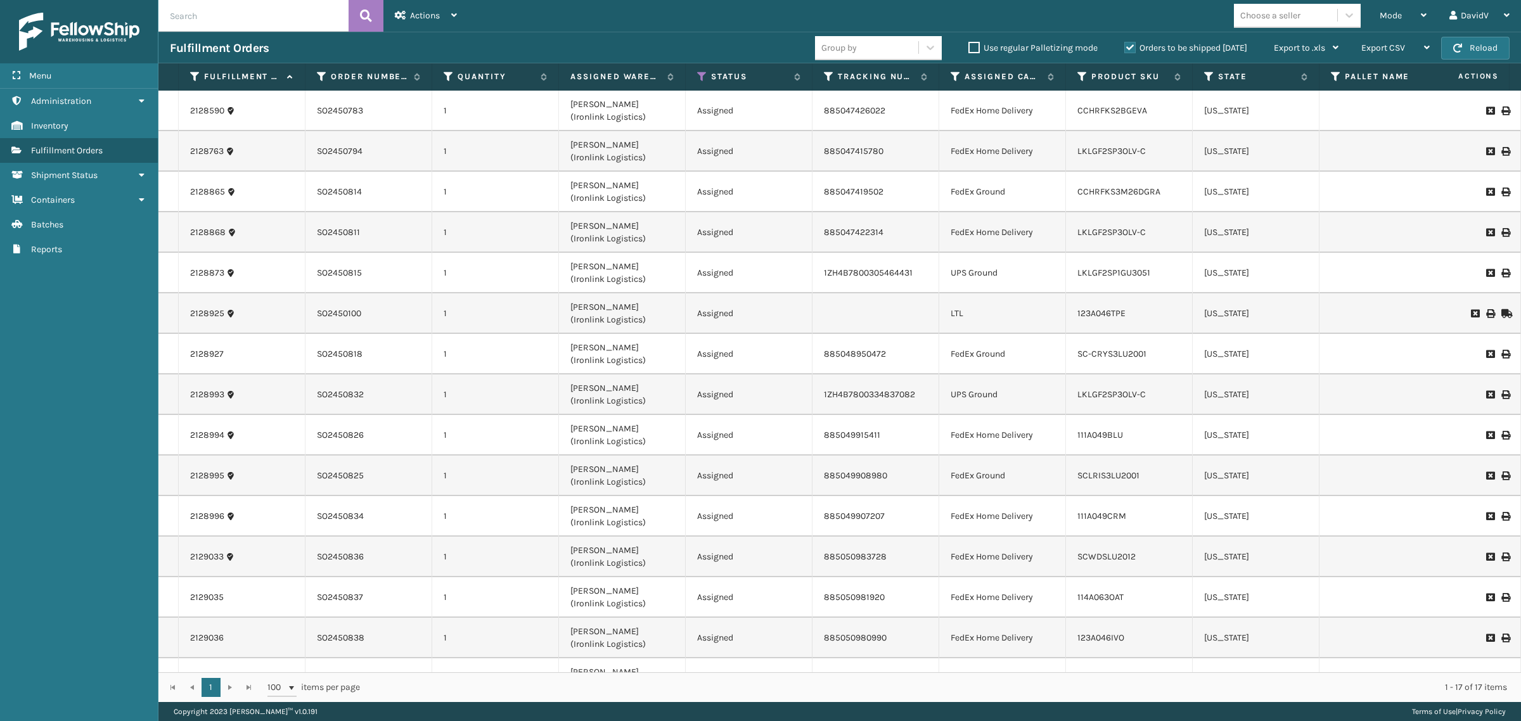 The image size is (1521, 721). What do you see at coordinates (369, 638) in the screenshot?
I see `td: SO2450838` at bounding box center [369, 638].